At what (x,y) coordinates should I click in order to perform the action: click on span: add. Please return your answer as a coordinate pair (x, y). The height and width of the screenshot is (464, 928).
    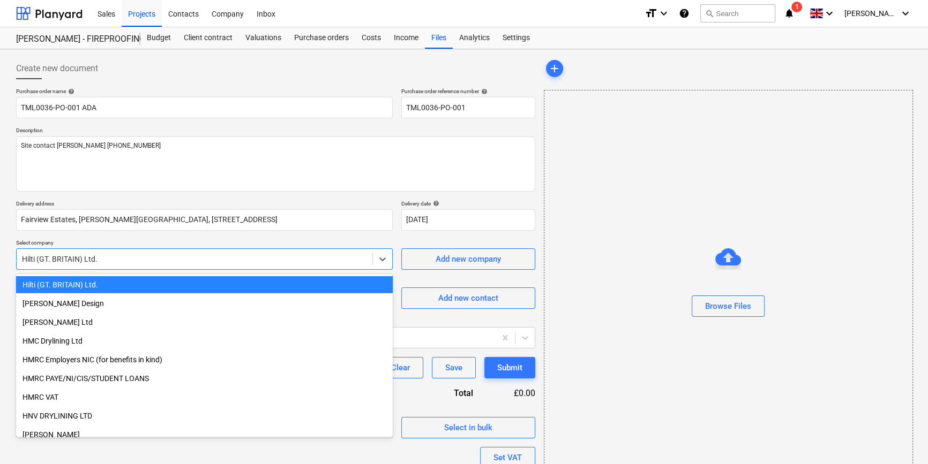
    Looking at the image, I should click on (554, 69).